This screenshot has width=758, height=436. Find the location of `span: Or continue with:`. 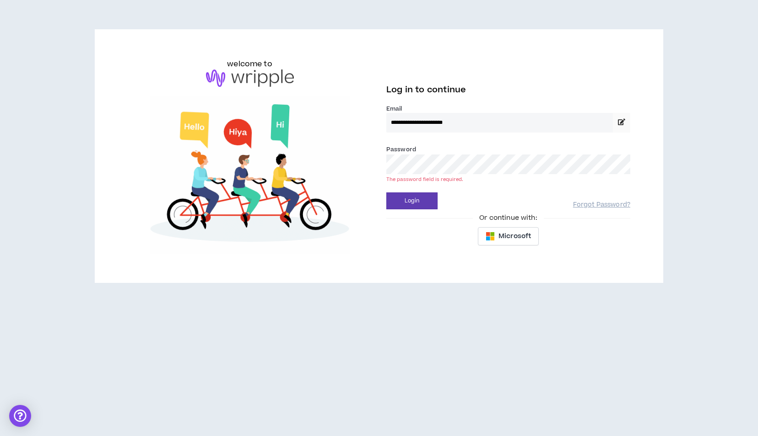

span: Or continue with: is located at coordinates (508, 218).